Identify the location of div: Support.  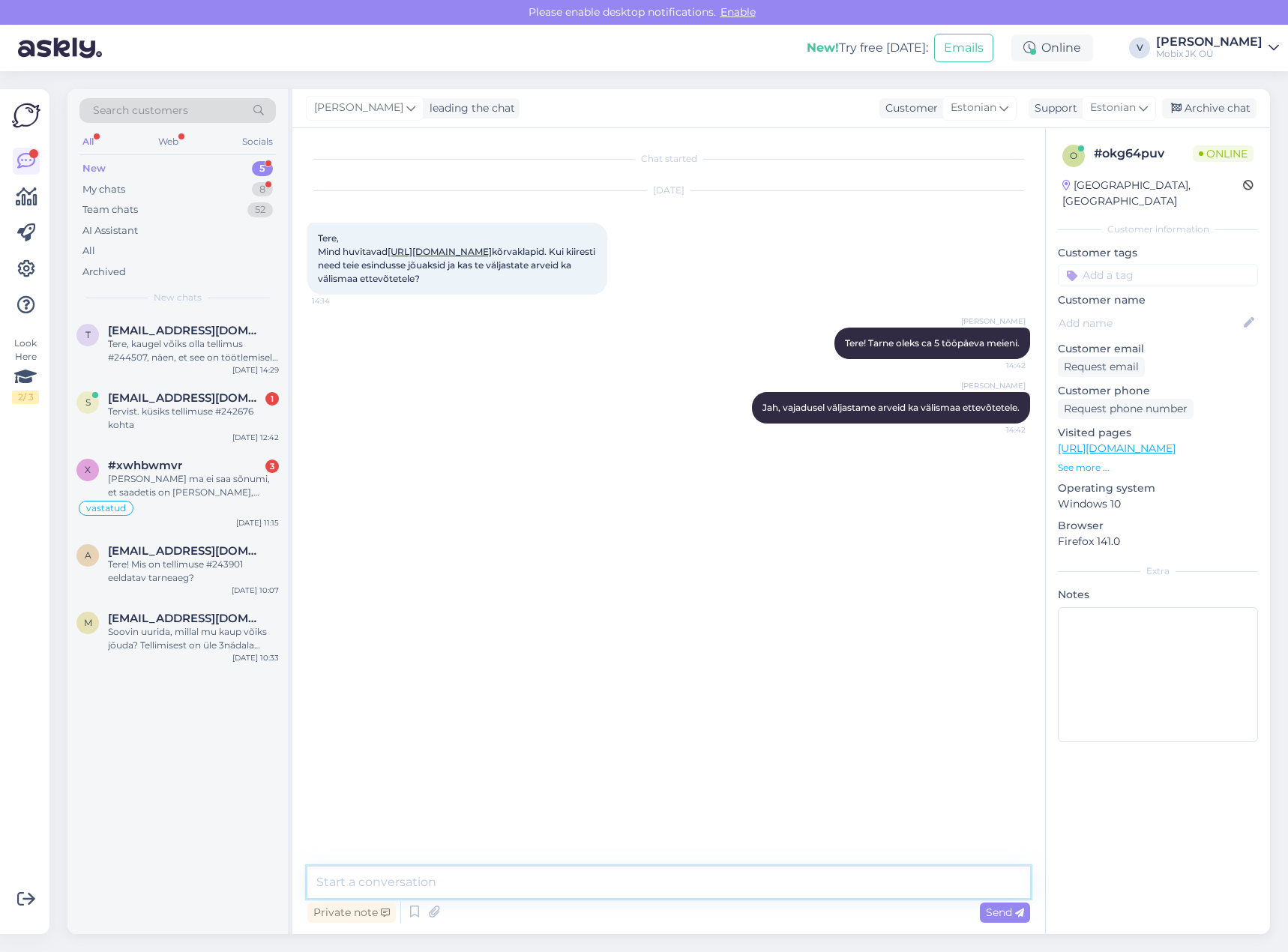
(1052, 108).